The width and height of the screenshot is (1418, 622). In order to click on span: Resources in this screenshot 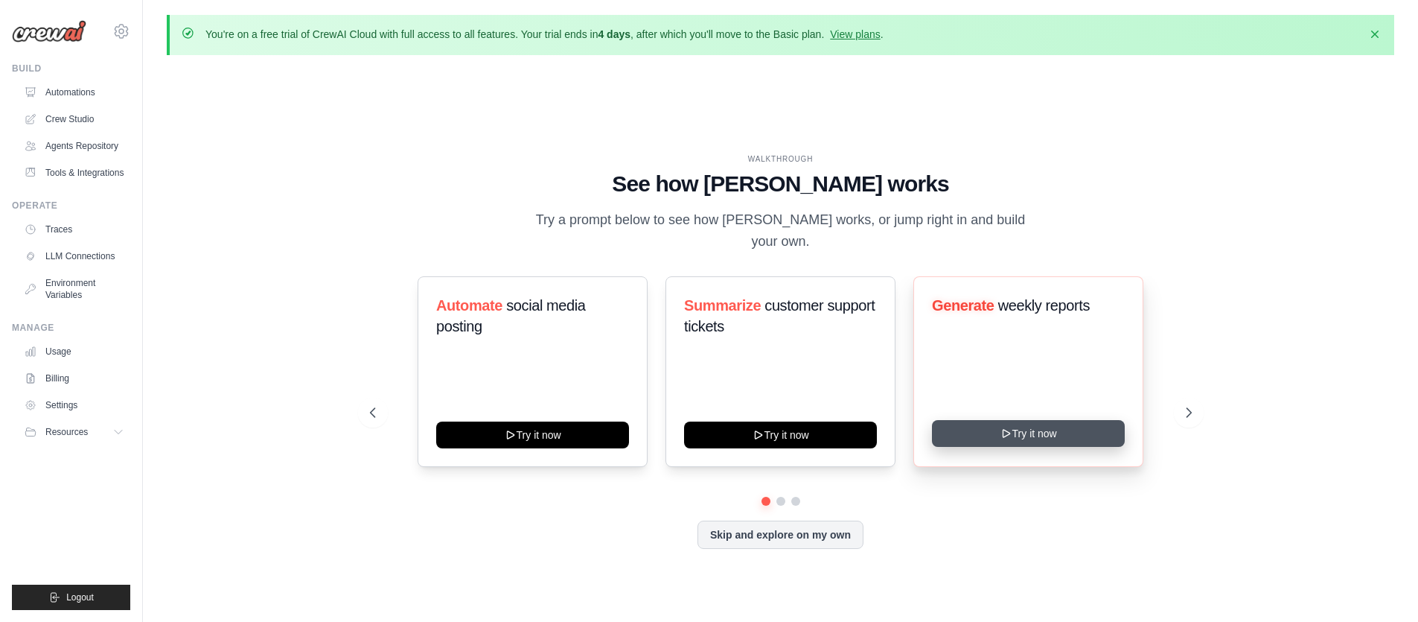, I will do `click(66, 432)`.